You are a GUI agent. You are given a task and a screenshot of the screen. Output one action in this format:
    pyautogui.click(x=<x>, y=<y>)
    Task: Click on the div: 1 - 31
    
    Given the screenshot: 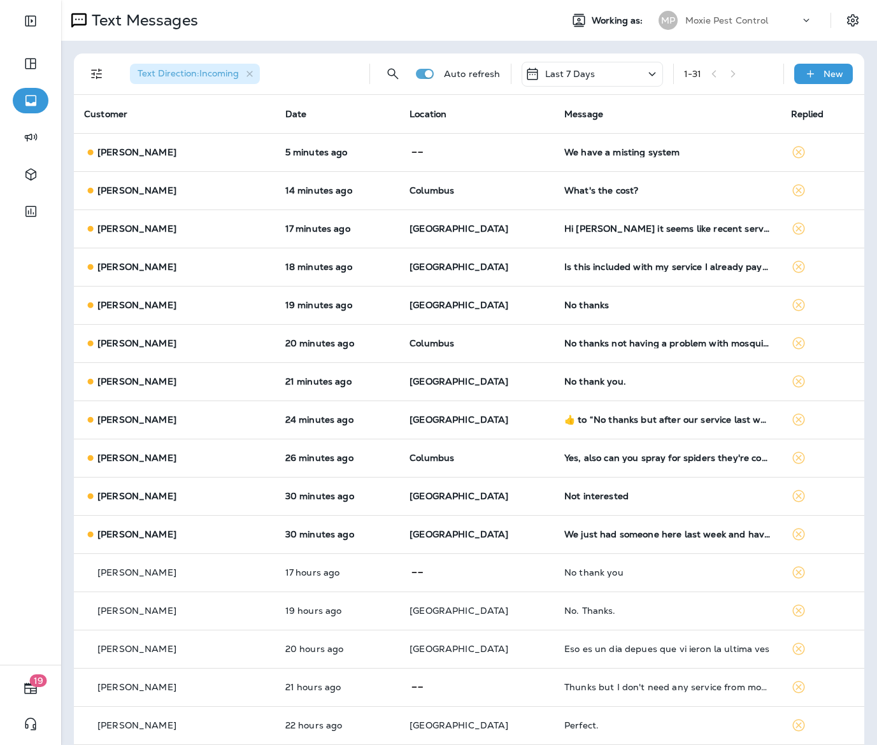 What is the action you would take?
    pyautogui.click(x=693, y=74)
    